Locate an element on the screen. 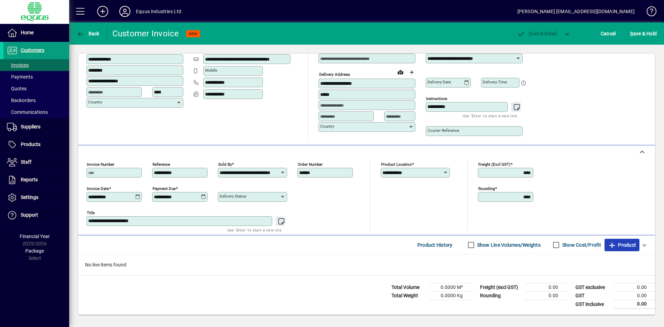  a: Support is located at coordinates (36, 215).